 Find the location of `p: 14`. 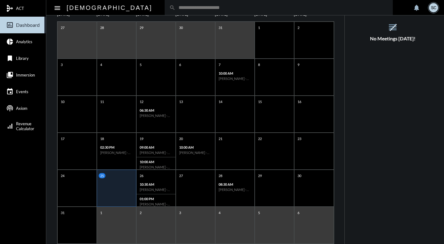

p: 14 is located at coordinates (221, 101).